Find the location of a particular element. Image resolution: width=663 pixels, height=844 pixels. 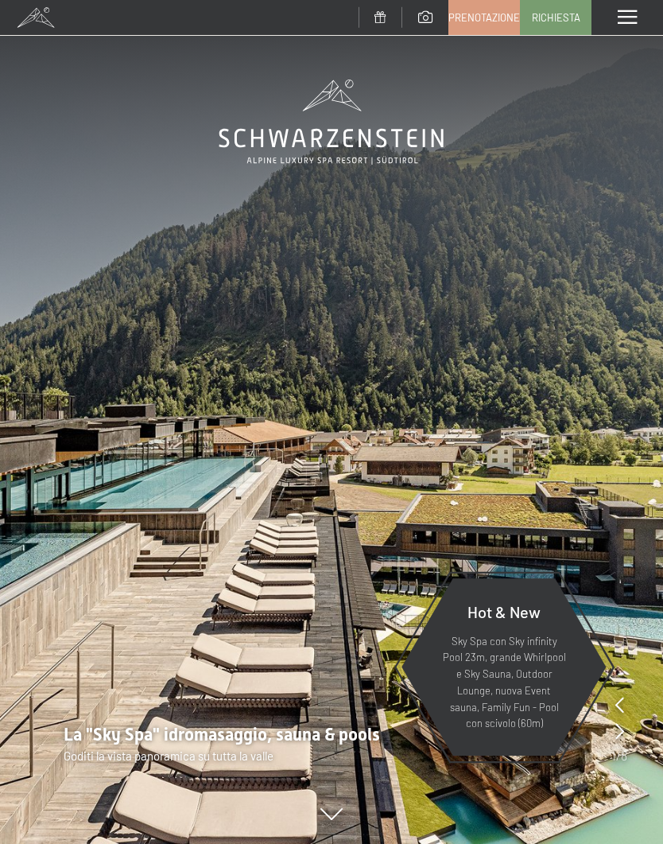

span: Richiesta is located at coordinates (556, 17).